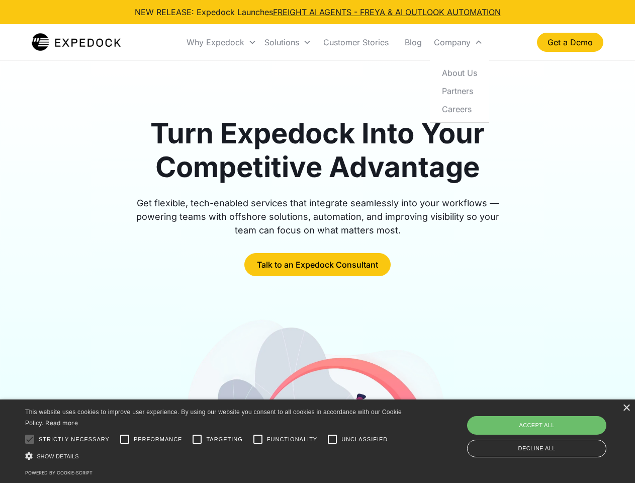 The width and height of the screenshot is (635, 483). Describe the element at coordinates (365, 439) in the screenshot. I see `span: Unclassified` at that location.